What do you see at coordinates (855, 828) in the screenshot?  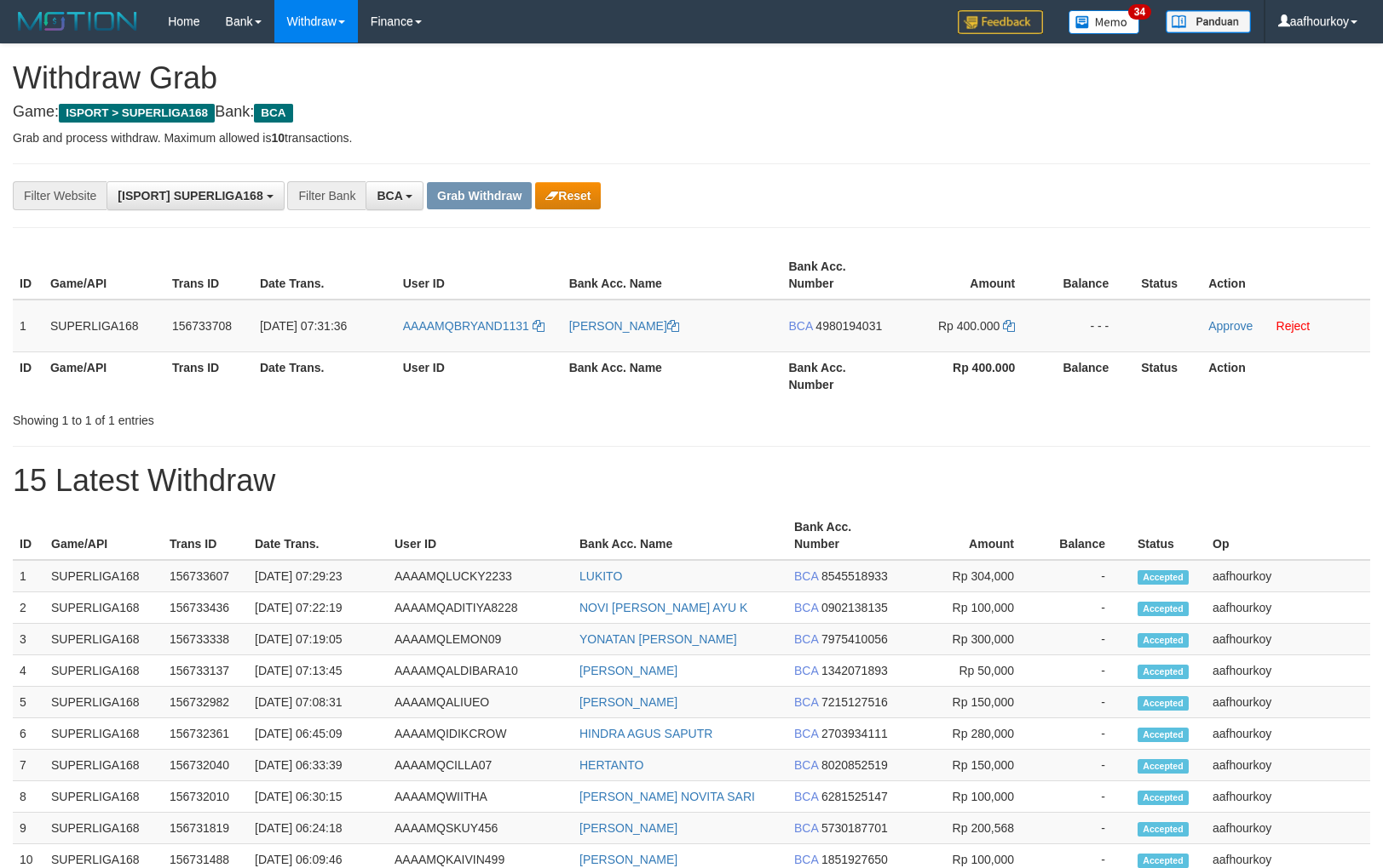 I see `span: Copy 5730187701 to clipboard` at bounding box center [855, 828].